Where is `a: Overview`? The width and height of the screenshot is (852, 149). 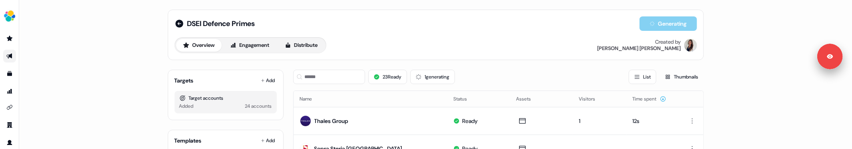
a: Overview is located at coordinates (199, 45).